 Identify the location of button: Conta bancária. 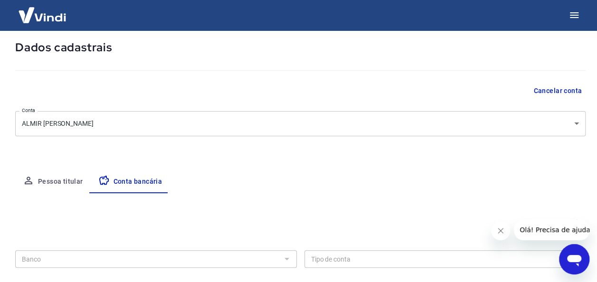
(130, 182).